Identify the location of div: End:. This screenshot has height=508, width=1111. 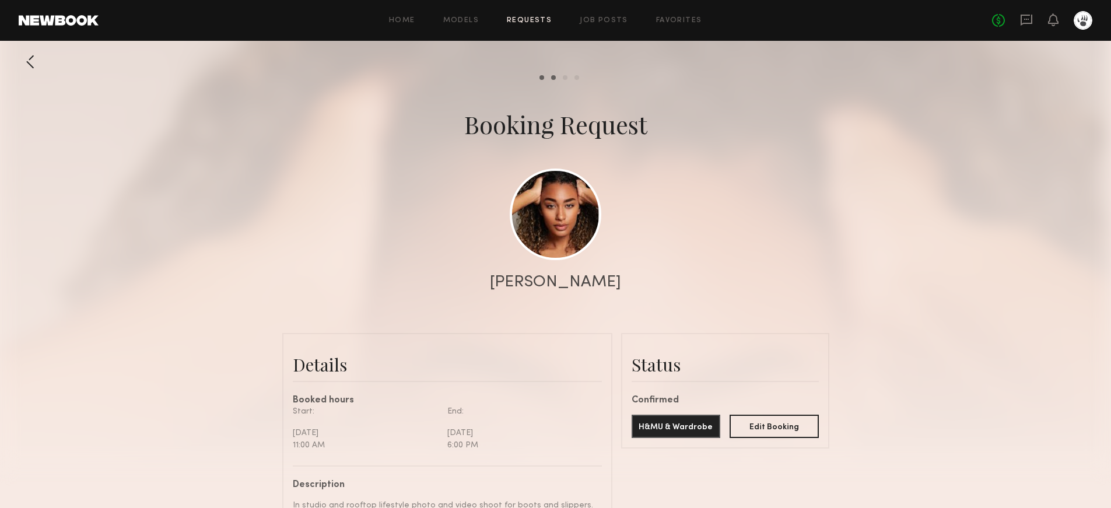
(520, 411).